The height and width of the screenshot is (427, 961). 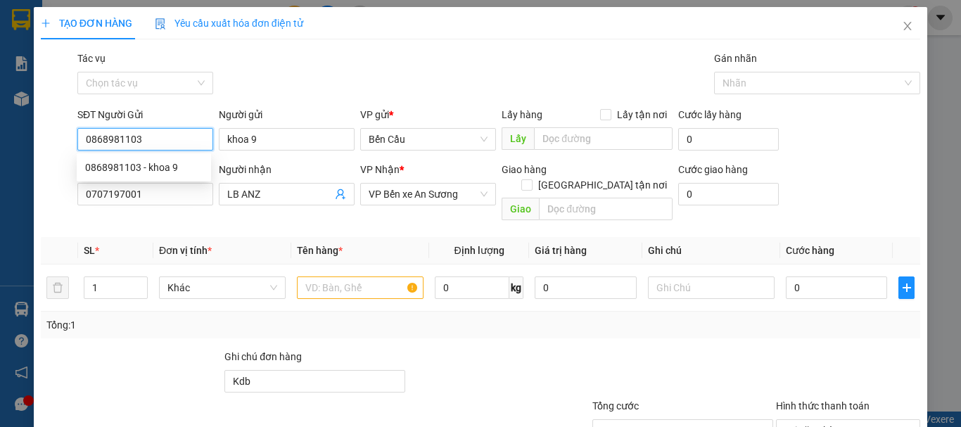 What do you see at coordinates (478, 250) in the screenshot?
I see `span: Định lượng` at bounding box center [478, 250].